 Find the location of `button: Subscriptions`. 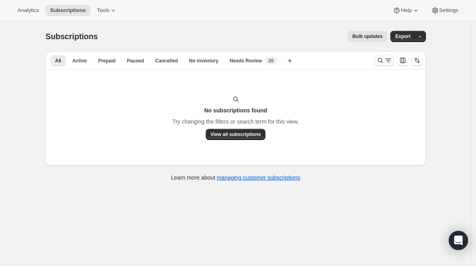

button: Subscriptions is located at coordinates (68, 10).